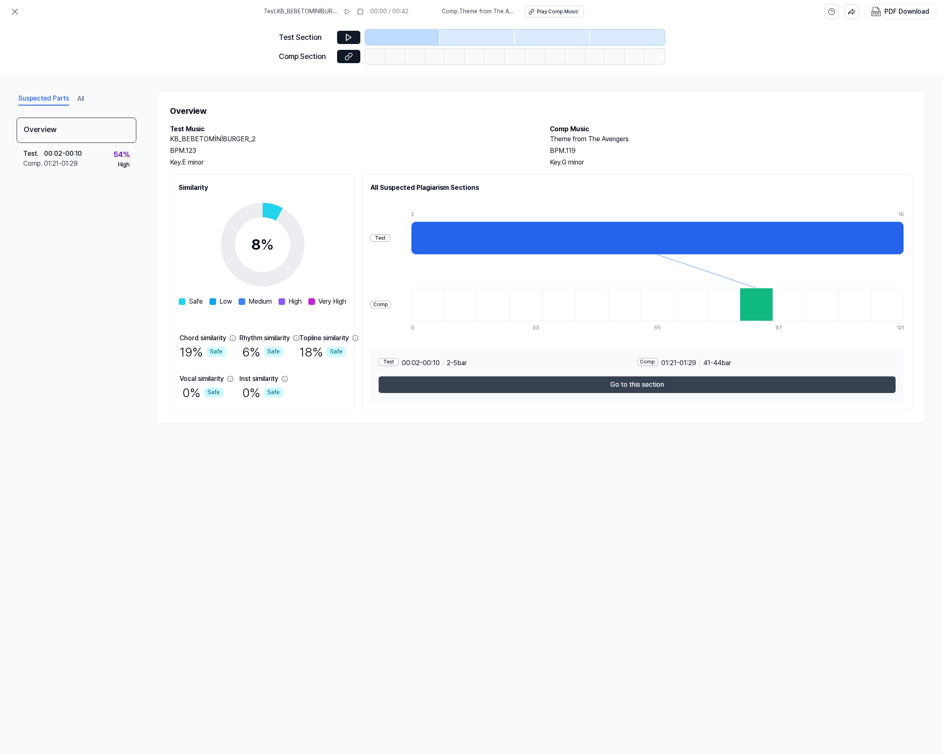 The width and height of the screenshot is (943, 754). What do you see at coordinates (554, 12) in the screenshot?
I see `a: Play Comp Music` at bounding box center [554, 12].